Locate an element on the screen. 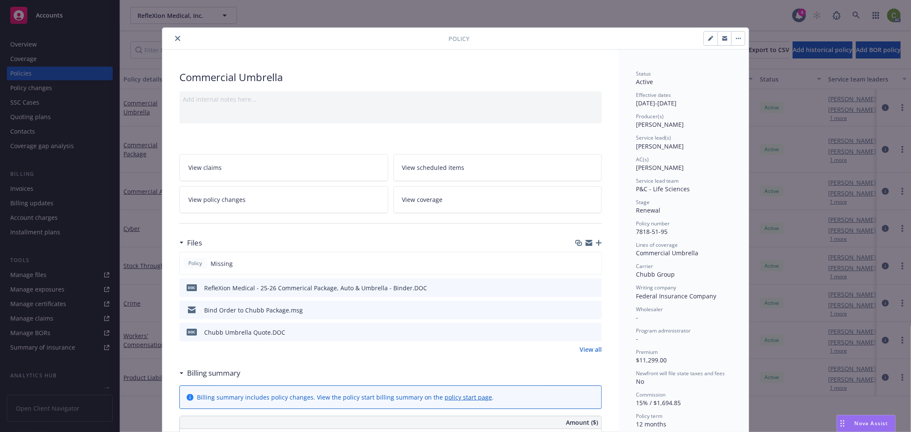 The height and width of the screenshot is (432, 911). a: View coverage is located at coordinates (497, 199).